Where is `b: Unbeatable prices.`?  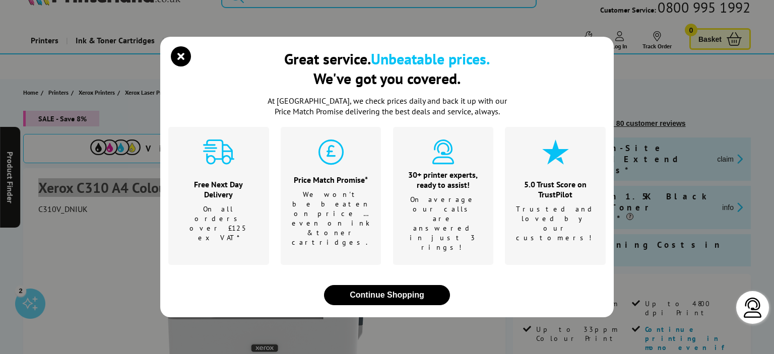 b: Unbeatable prices. is located at coordinates (430, 58).